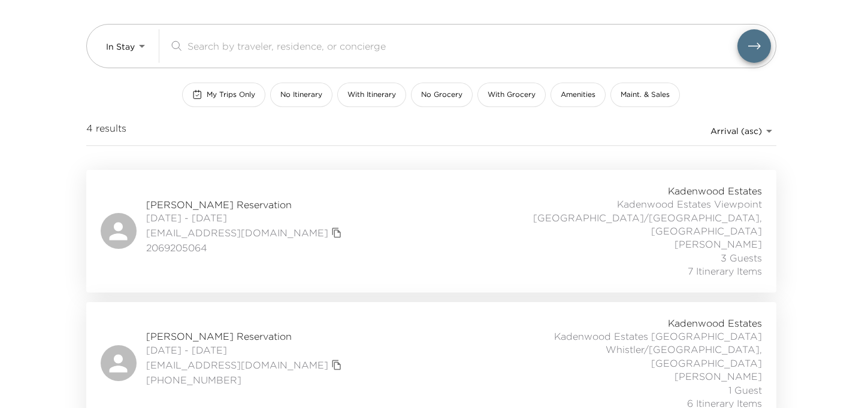  Describe the element at coordinates (120, 47) in the screenshot. I see `span: In Stay` at that location.